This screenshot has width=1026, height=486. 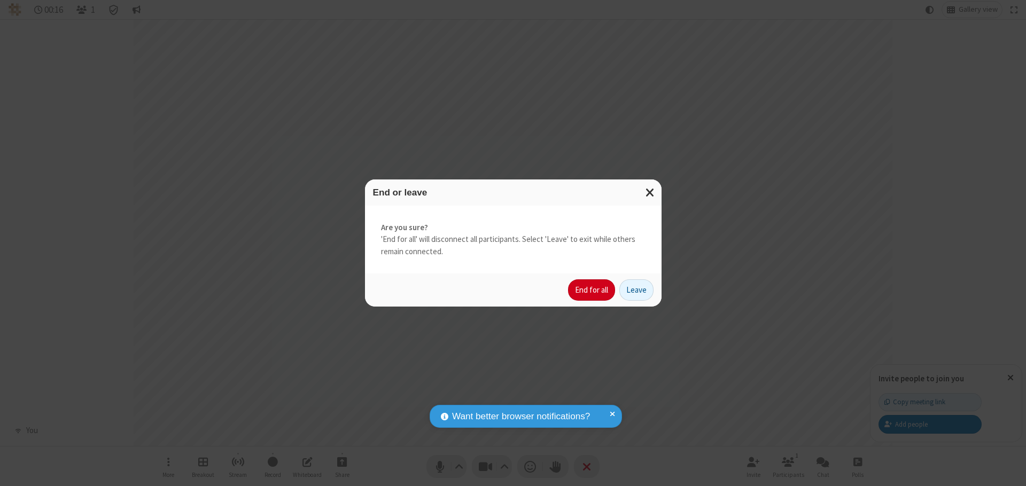 What do you see at coordinates (513, 228) in the screenshot?
I see `strong: Are you sure?` at bounding box center [513, 228].